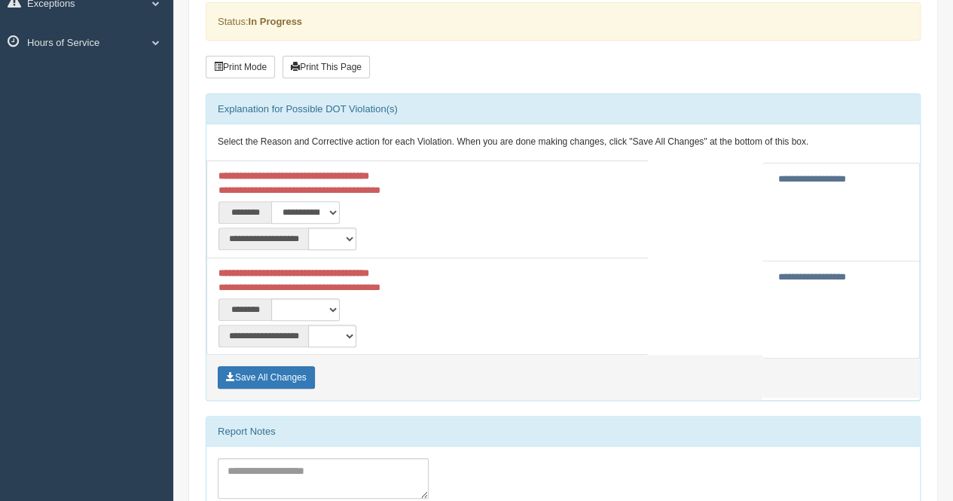 This screenshot has height=501, width=953. What do you see at coordinates (326, 67) in the screenshot?
I see `button: Print This Page` at bounding box center [326, 67].